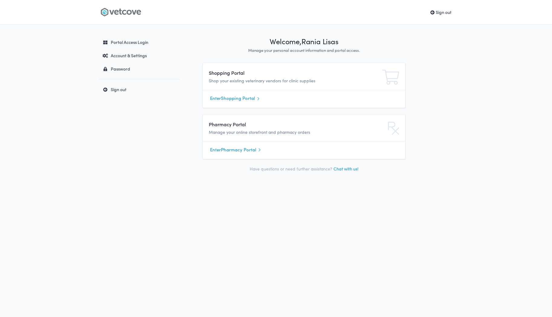  Describe the element at coordinates (272, 132) in the screenshot. I see `p: Manage your online storefront and pharmacy orders` at that location.